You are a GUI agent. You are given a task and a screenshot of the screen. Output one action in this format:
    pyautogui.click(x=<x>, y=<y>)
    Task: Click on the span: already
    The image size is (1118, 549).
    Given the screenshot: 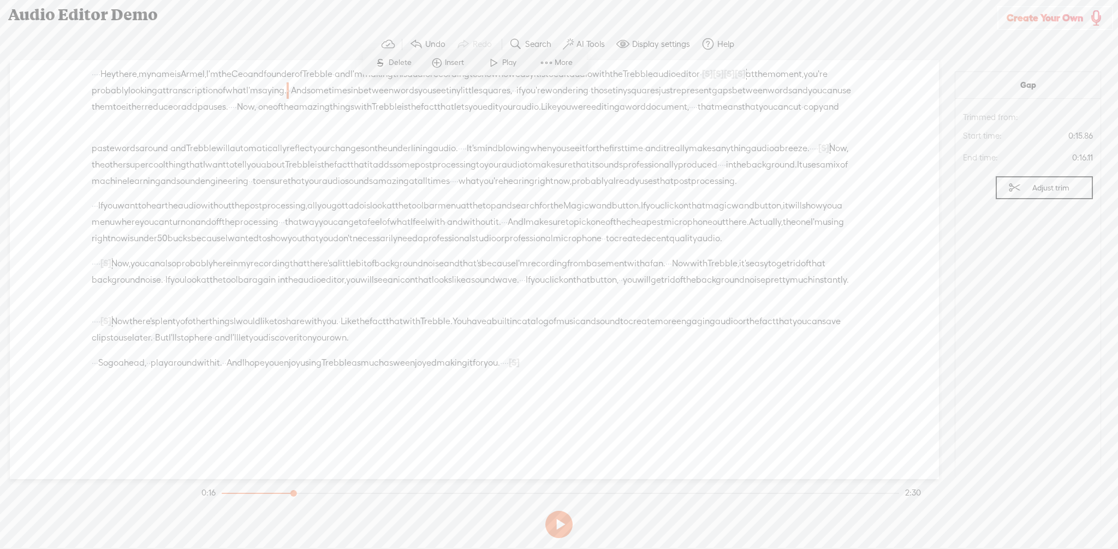 What is the action you would take?
    pyautogui.click(x=623, y=181)
    